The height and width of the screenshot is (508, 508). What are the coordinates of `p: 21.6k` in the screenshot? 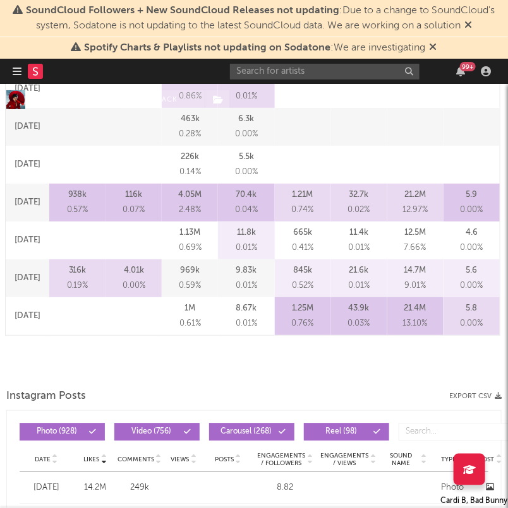 It's located at (359, 271).